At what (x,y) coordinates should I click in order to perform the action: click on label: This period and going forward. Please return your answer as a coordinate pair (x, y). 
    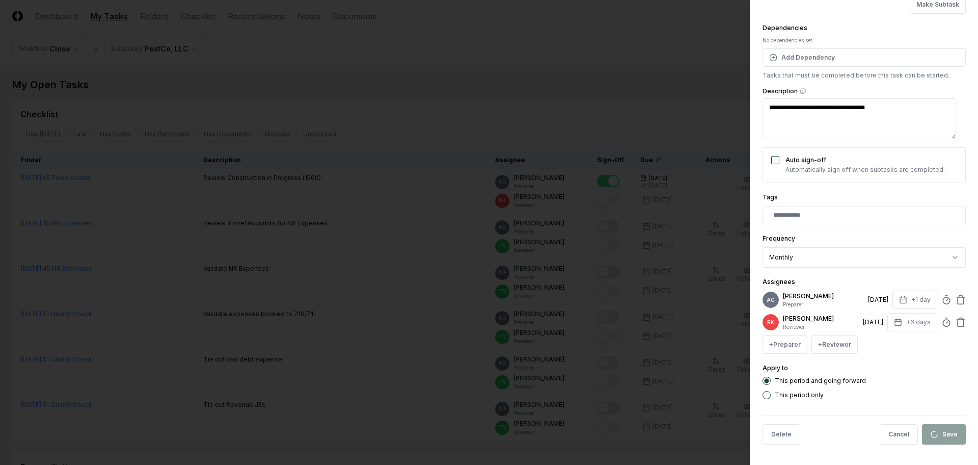
    Looking at the image, I should click on (820, 381).